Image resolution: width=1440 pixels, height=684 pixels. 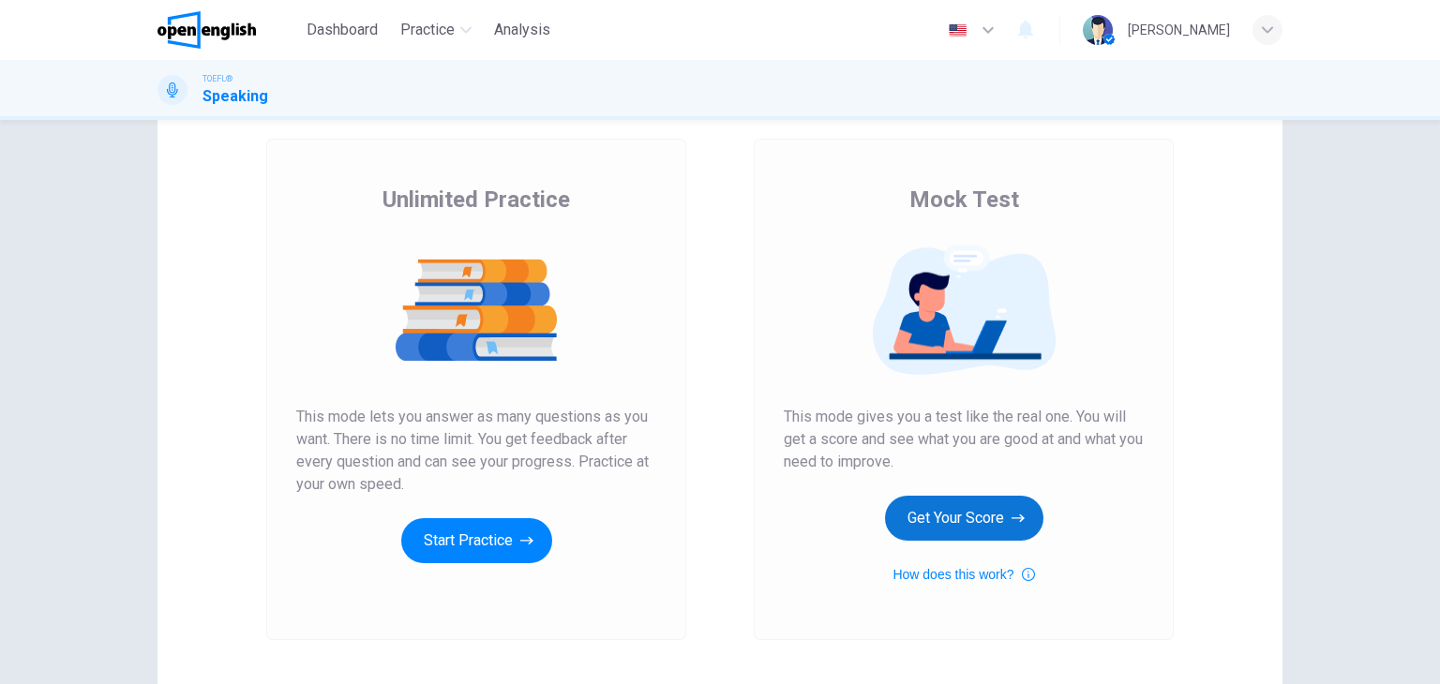 I want to click on button: Dashboard, so click(x=342, y=30).